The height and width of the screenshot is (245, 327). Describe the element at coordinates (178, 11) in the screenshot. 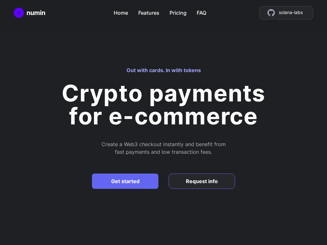

I see `a: Pricing` at that location.